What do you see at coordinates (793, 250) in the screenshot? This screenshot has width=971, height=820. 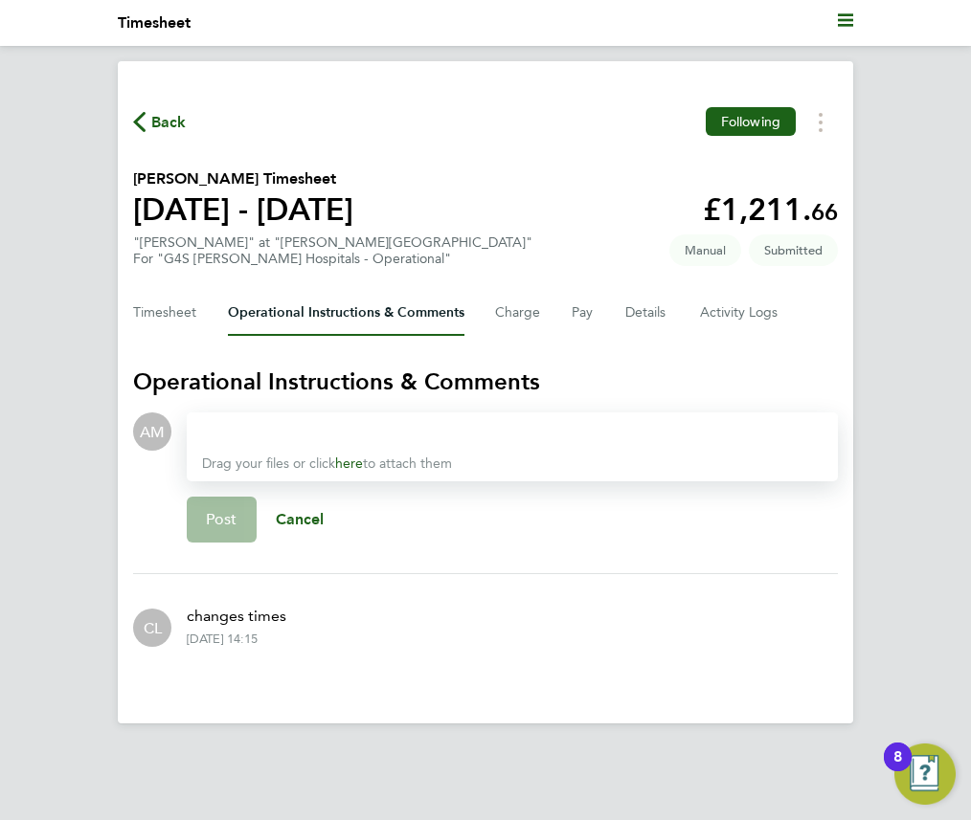 I see `span: This timesheet is Submitted.` at bounding box center [793, 250].